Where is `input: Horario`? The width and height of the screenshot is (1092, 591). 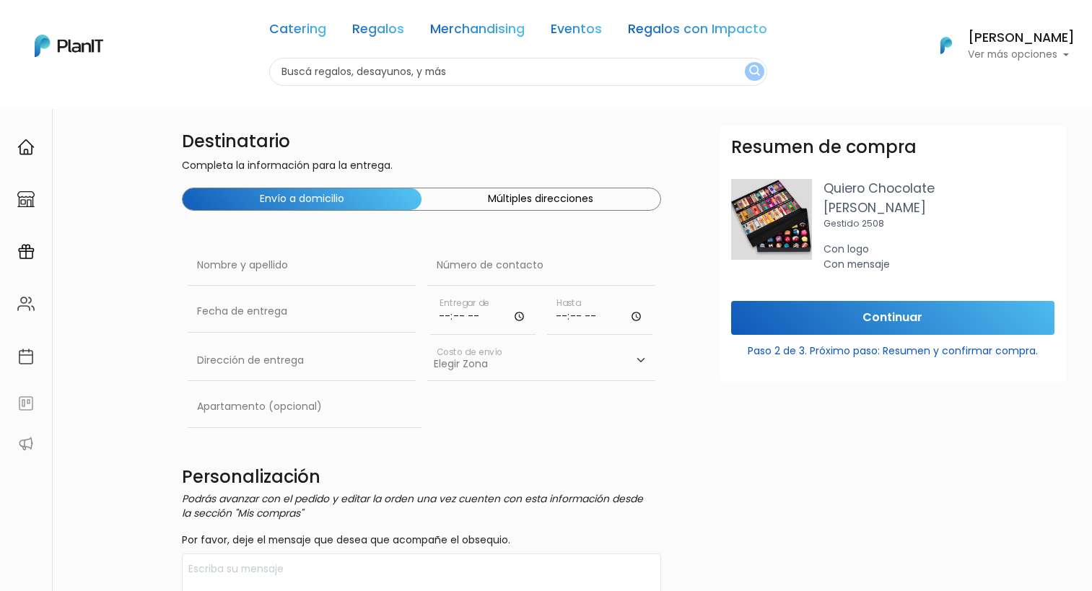
input: Horario is located at coordinates (483, 313).